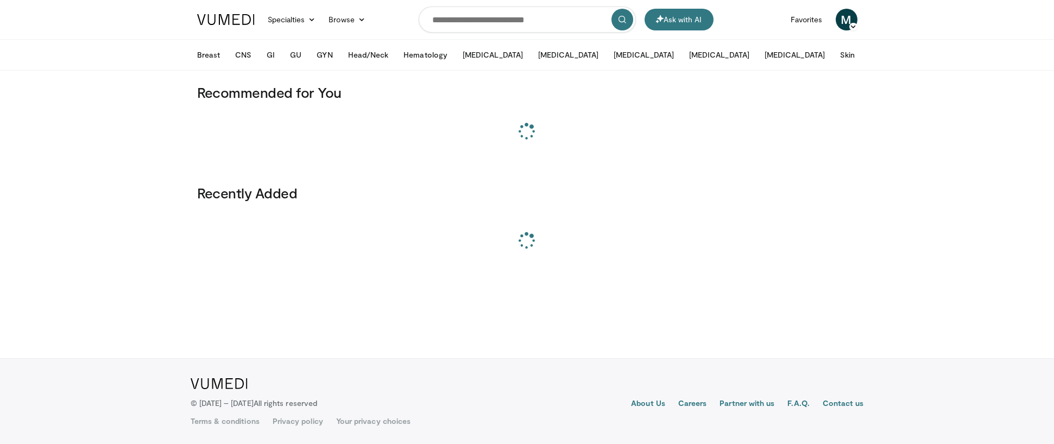 The height and width of the screenshot is (444, 1054). What do you see at coordinates (225, 421) in the screenshot?
I see `a: Terms & conditions` at bounding box center [225, 421].